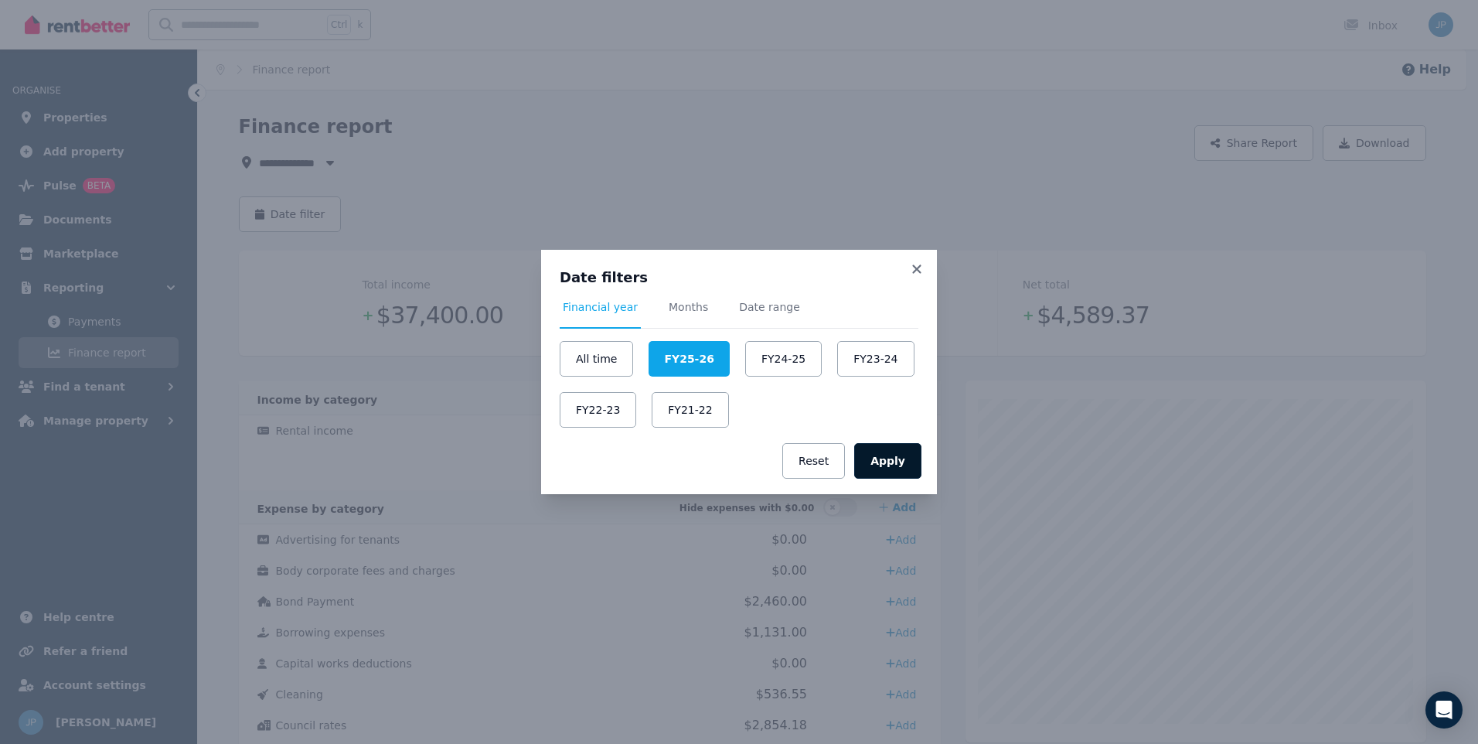 The width and height of the screenshot is (1478, 744). Describe the element at coordinates (598, 410) in the screenshot. I see `button: FY22-23` at that location.